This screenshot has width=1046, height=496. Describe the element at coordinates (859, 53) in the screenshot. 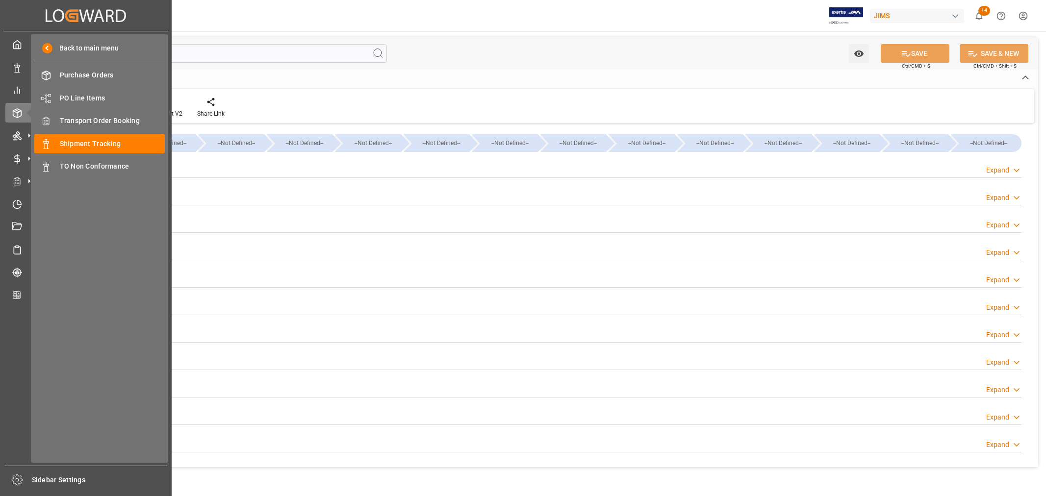

I see `button: open menu` at that location.